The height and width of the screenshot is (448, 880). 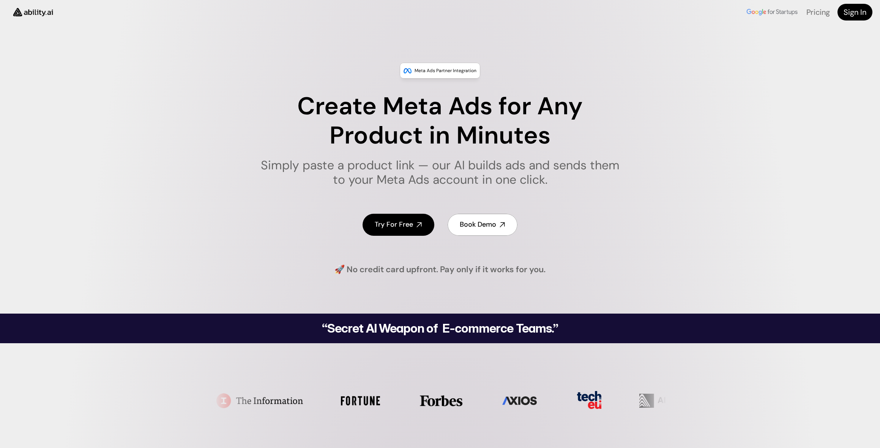 I want to click on h4: Book Demo, so click(x=478, y=224).